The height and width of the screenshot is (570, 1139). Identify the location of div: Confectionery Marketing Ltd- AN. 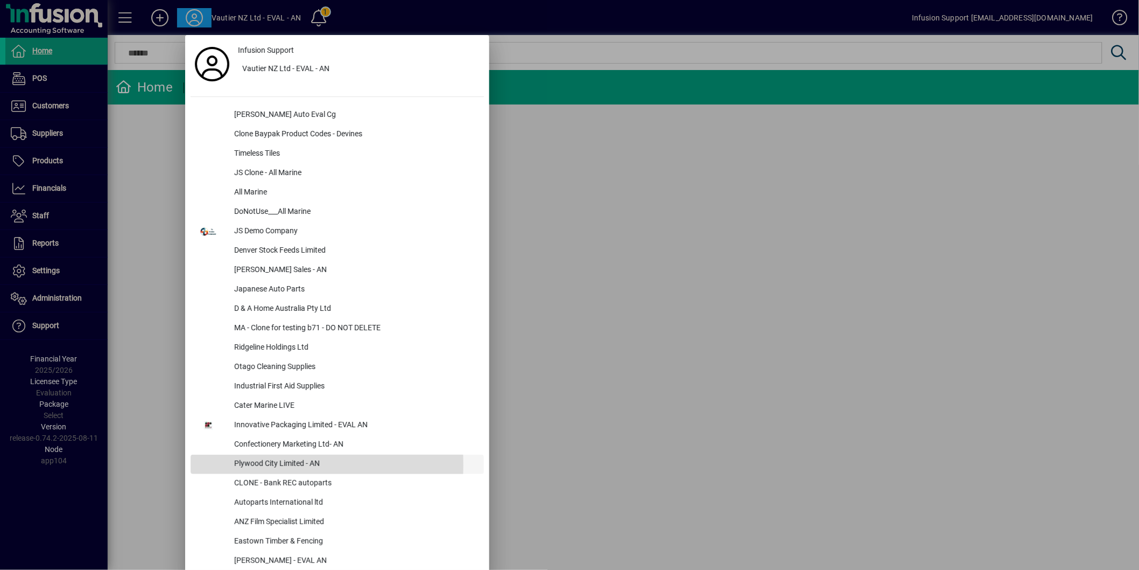
(355, 445).